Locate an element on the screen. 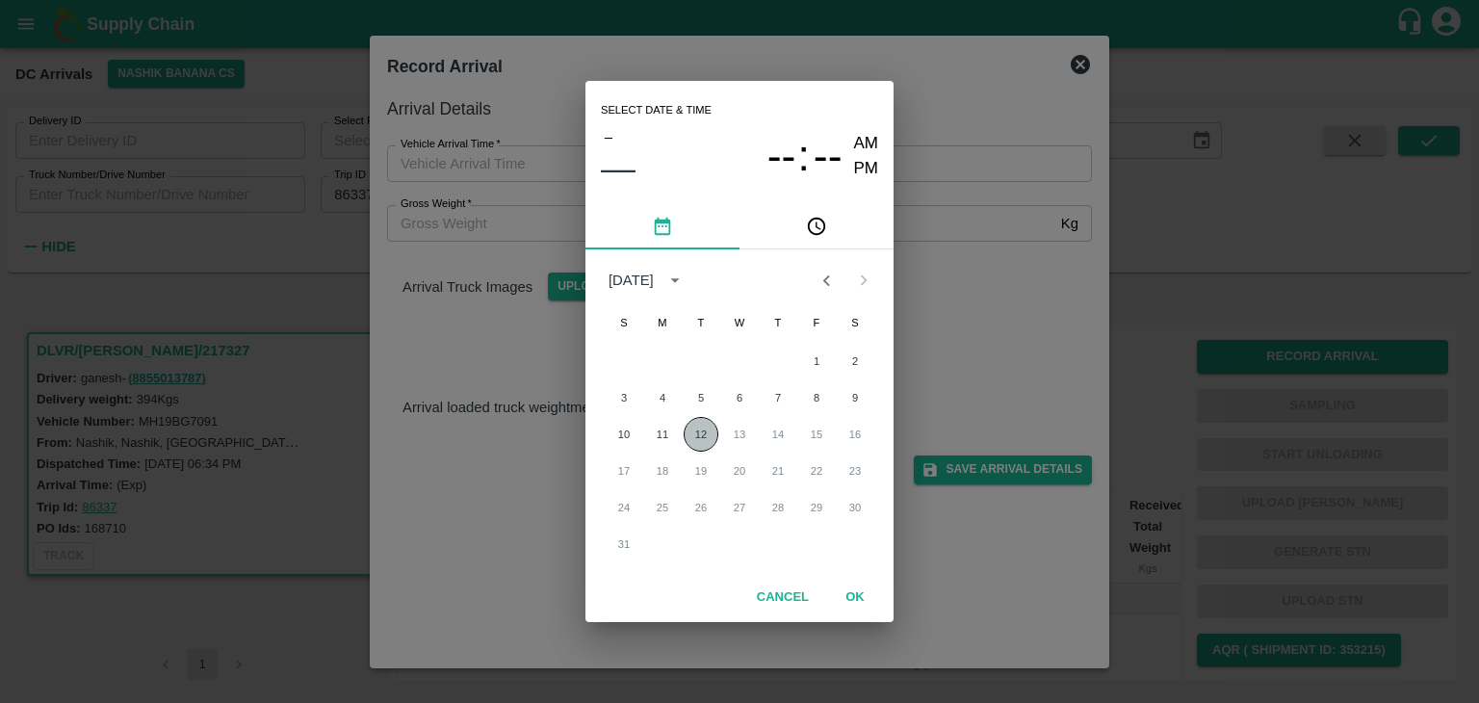 The image size is (1479, 703). span: Tuesday is located at coordinates (701, 323).